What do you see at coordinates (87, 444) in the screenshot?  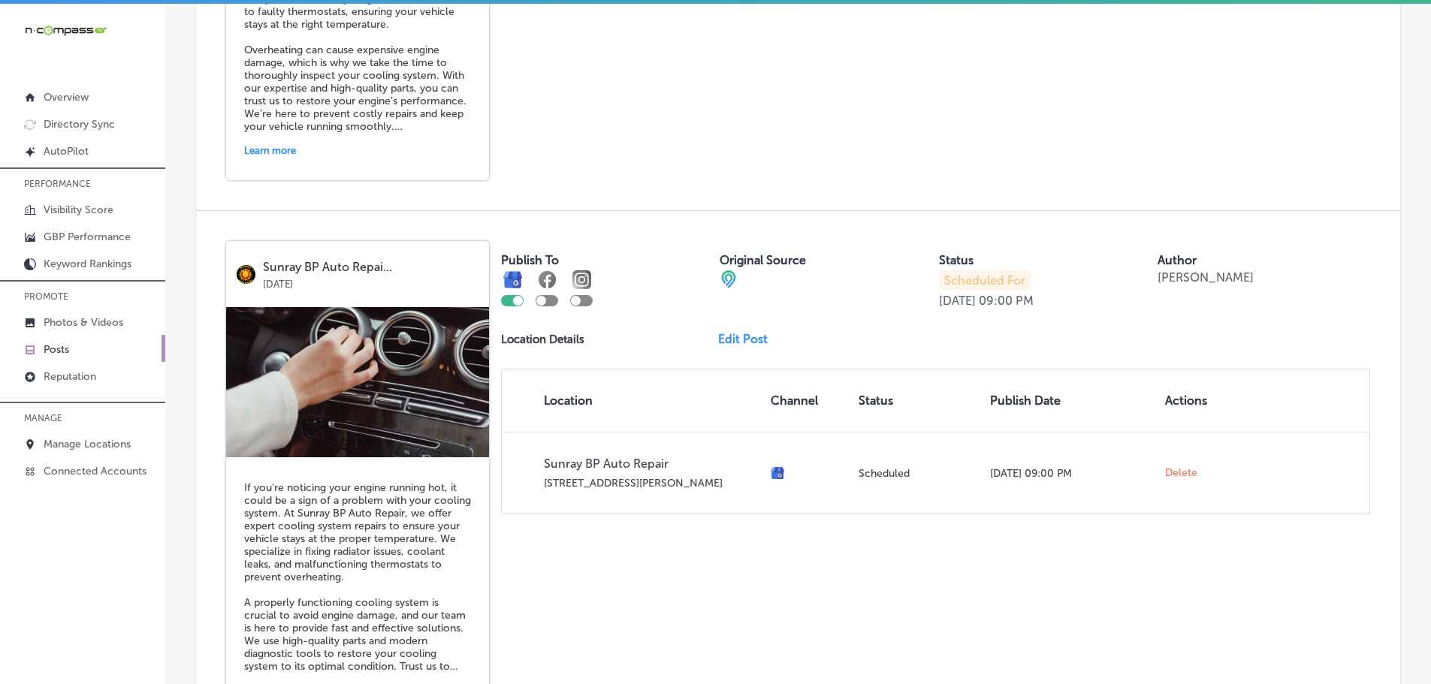 I see `p: Manage Locations` at bounding box center [87, 444].